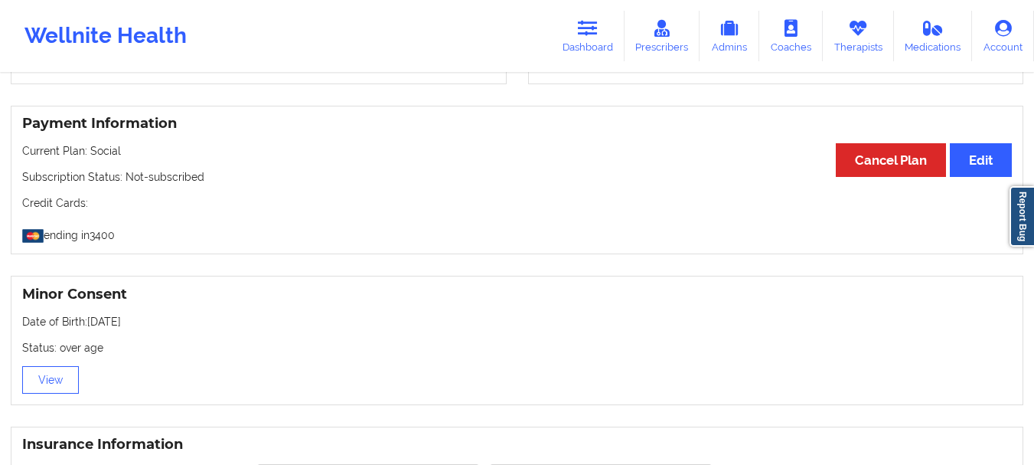 This screenshot has width=1034, height=465. What do you see at coordinates (1003, 36) in the screenshot?
I see `a: Account` at bounding box center [1003, 36].